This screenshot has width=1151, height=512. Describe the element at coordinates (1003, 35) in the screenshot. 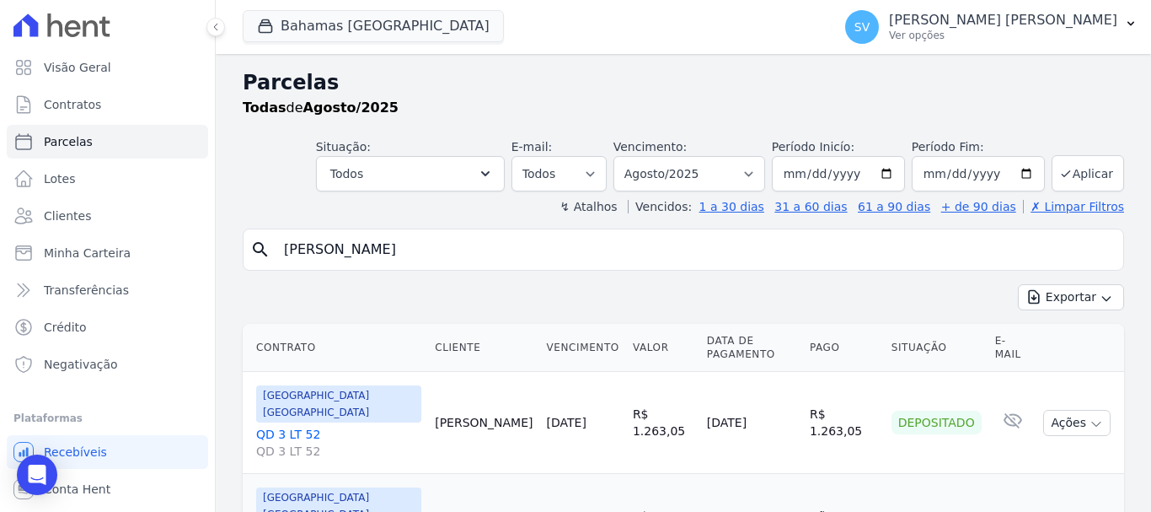

I see `p: Ver opções` at that location.